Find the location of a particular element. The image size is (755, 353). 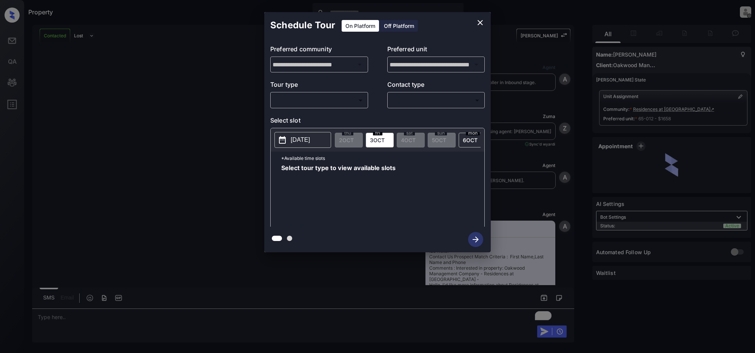

div: On Platform is located at coordinates (360, 26).